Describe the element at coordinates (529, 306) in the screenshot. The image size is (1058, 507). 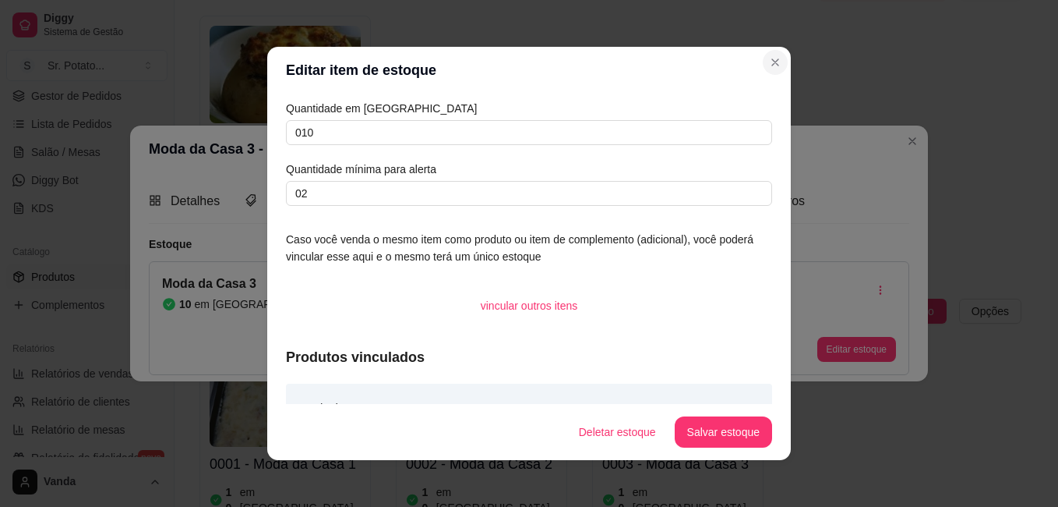
I see `button: vincular outros itens` at that location.